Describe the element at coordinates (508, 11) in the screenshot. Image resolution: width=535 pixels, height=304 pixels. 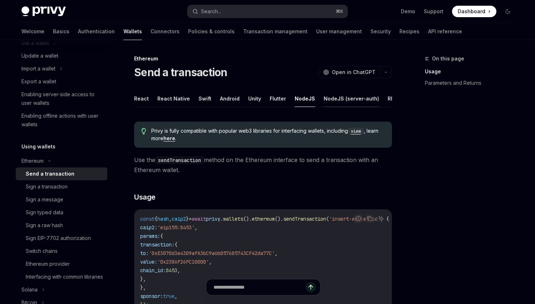
I see `button: Toggle dark mode` at that location.